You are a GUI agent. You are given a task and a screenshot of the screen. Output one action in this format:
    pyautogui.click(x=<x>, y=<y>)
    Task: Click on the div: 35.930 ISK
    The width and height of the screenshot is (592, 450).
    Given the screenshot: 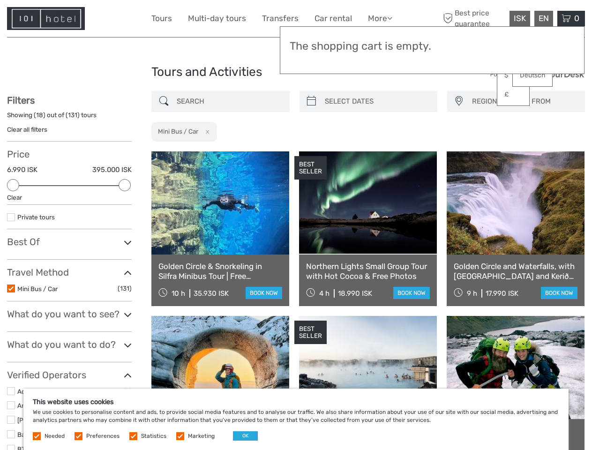 What is the action you would take?
    pyautogui.click(x=211, y=294)
    